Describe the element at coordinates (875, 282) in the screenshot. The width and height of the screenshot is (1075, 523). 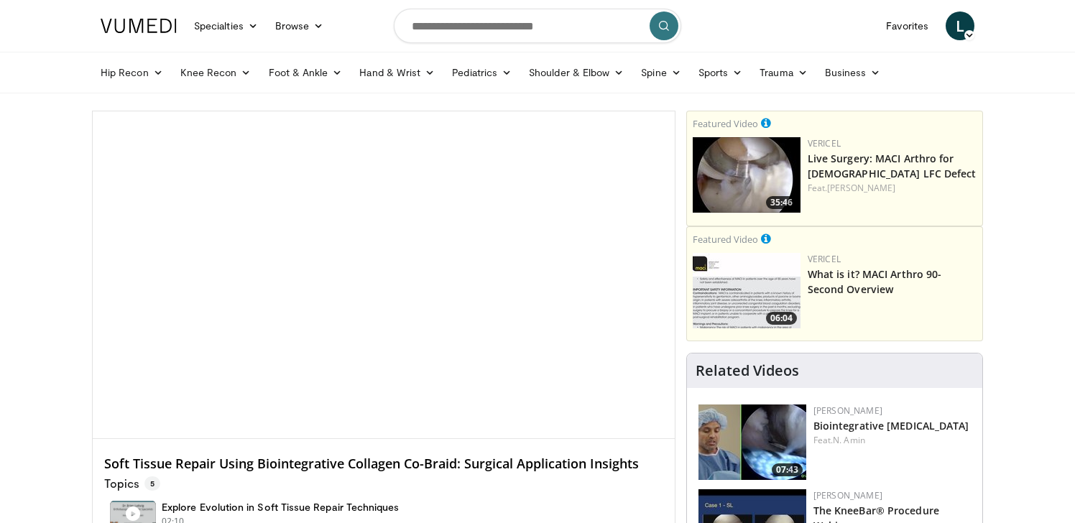
I see `a: What is it? MACI Arthro 90-Second Overview` at that location.